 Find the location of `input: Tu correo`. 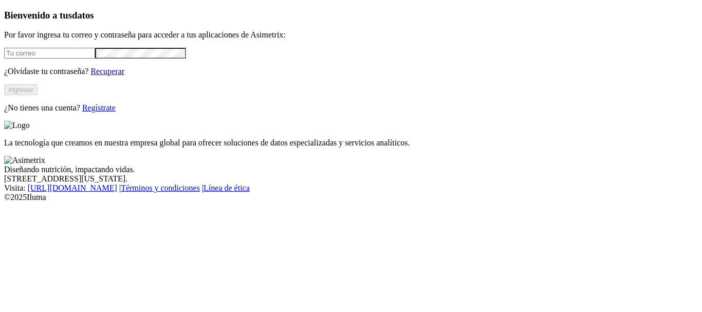

input: Tu correo is located at coordinates (49, 53).